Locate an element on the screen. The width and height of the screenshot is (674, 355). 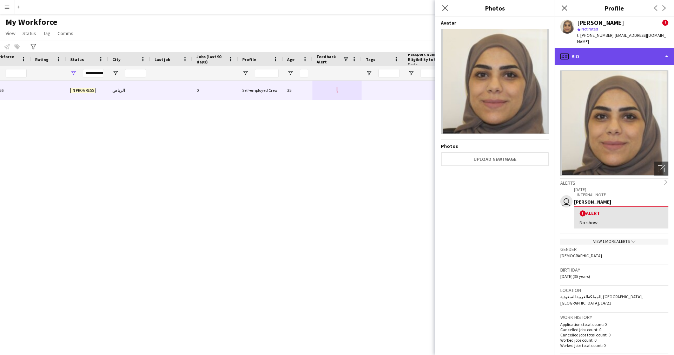
span: Passport Number or Eligibility to Work Expiry Date is located at coordinates (434, 59).